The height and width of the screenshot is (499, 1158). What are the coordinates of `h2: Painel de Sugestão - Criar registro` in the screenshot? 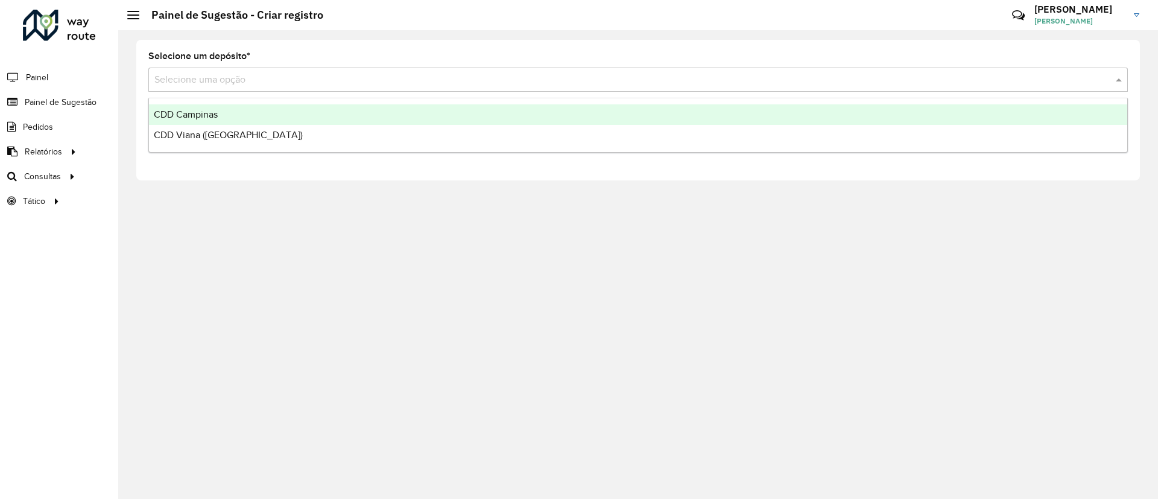 It's located at (231, 15).